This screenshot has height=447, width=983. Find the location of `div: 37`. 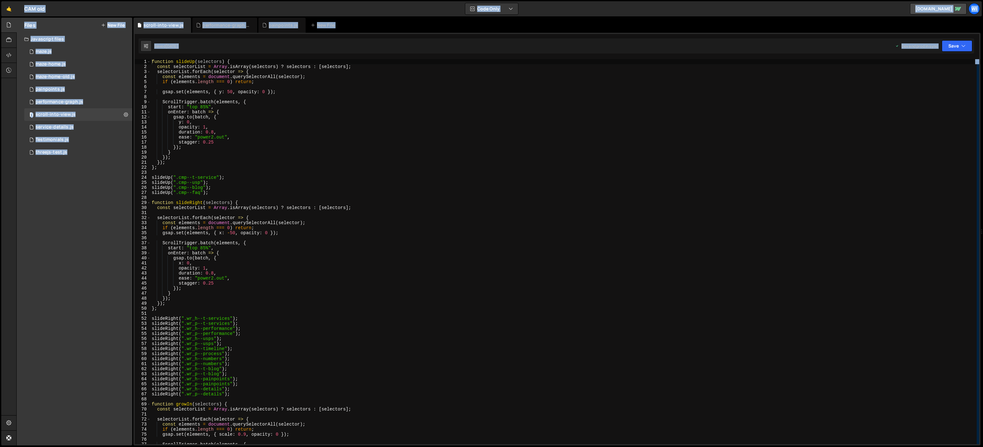

div: 37 is located at coordinates (143, 243).